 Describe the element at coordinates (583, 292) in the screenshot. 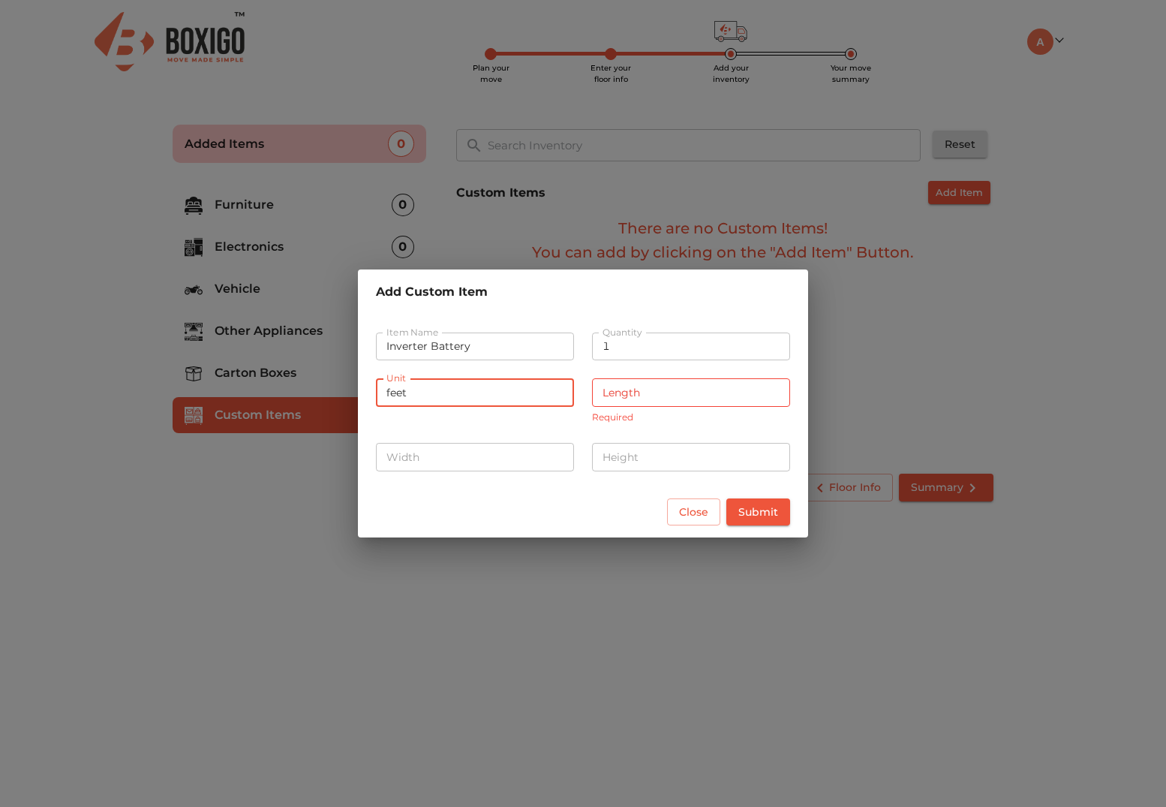

I see `h6: Add Custom Item` at that location.